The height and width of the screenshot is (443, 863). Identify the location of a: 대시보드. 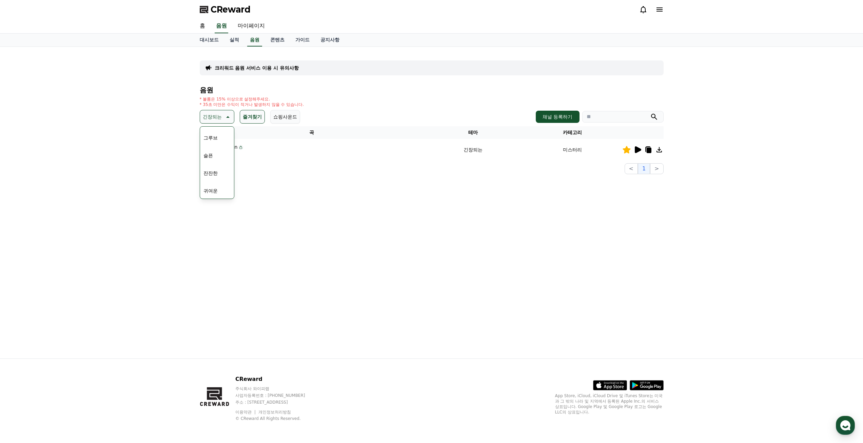
(209, 40).